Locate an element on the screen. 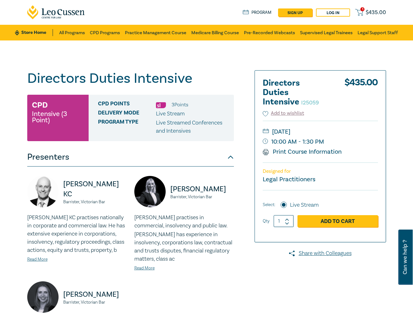 The width and height of the screenshot is (413, 313). span: Program type is located at coordinates (127, 127).